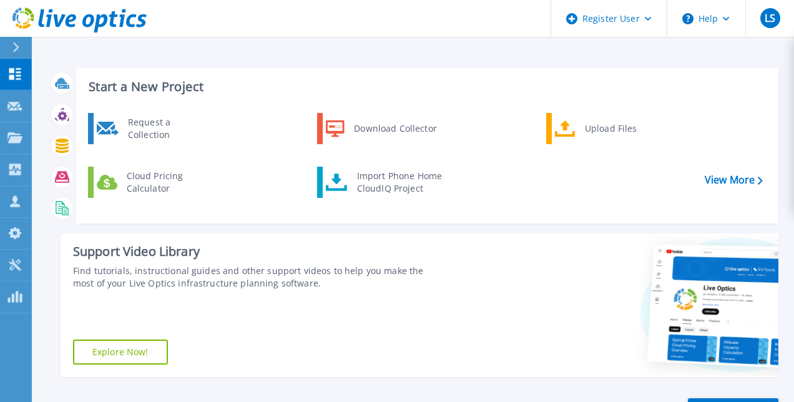  What do you see at coordinates (394, 129) in the screenshot?
I see `div: Download Collector` at bounding box center [394, 129].